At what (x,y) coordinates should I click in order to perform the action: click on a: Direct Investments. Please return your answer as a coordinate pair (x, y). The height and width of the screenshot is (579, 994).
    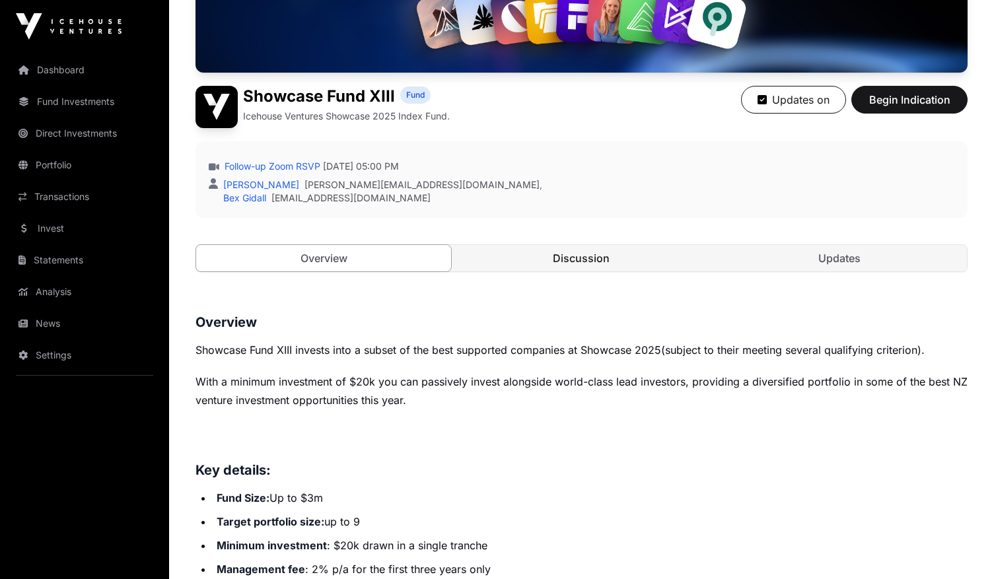
    Looking at the image, I should click on (85, 133).